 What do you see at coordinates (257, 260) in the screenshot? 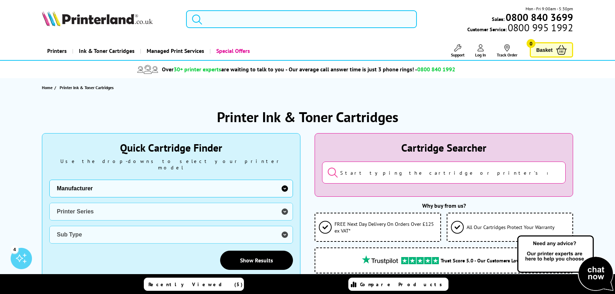
I see `a: Show Results` at bounding box center [257, 260].